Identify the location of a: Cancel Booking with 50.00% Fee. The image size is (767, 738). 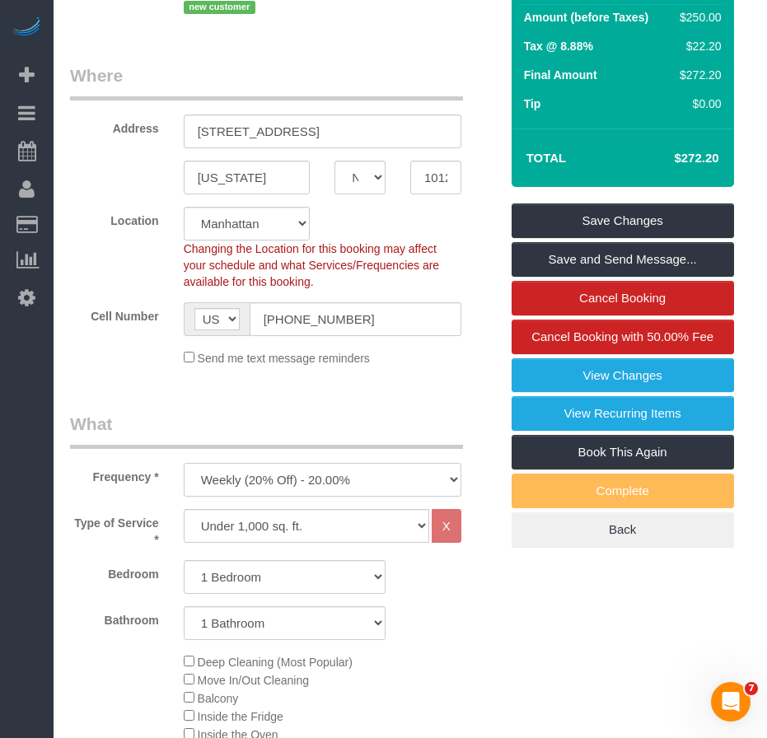
(623, 337).